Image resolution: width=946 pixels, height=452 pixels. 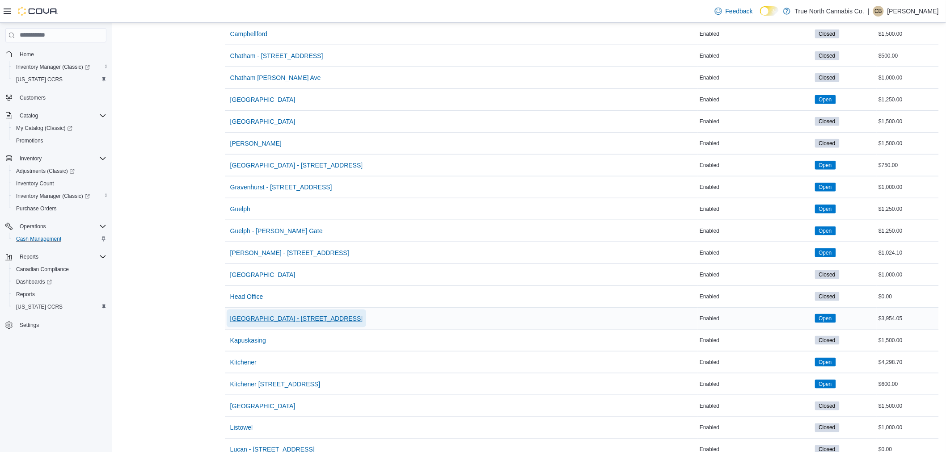 What do you see at coordinates (59, 128) in the screenshot?
I see `a: My Catalog (Classic)` at bounding box center [59, 128].